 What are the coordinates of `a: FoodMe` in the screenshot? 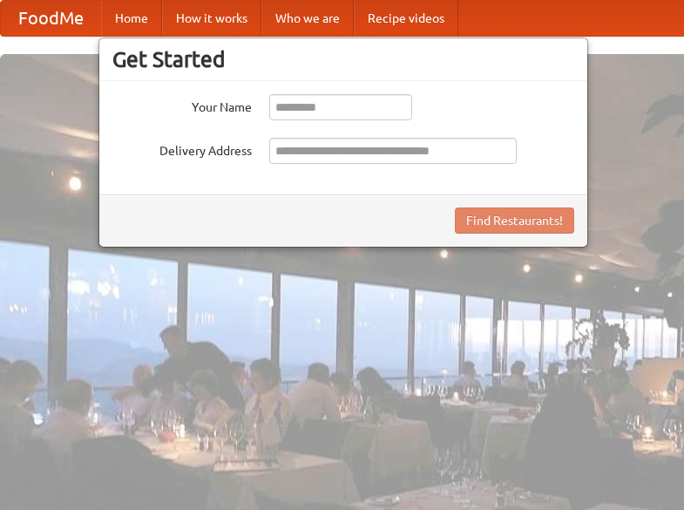 It's located at (51, 18).